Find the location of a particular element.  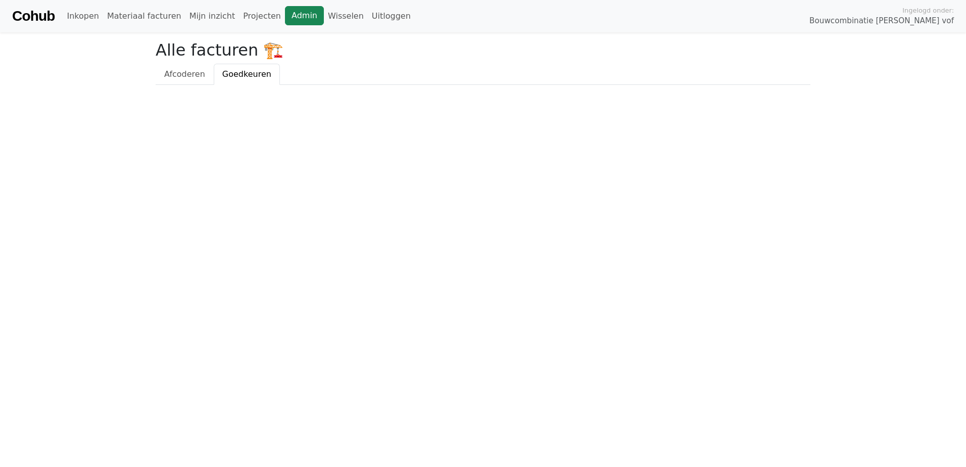

h2: Alle facturen 🏗️ is located at coordinates (483, 50).